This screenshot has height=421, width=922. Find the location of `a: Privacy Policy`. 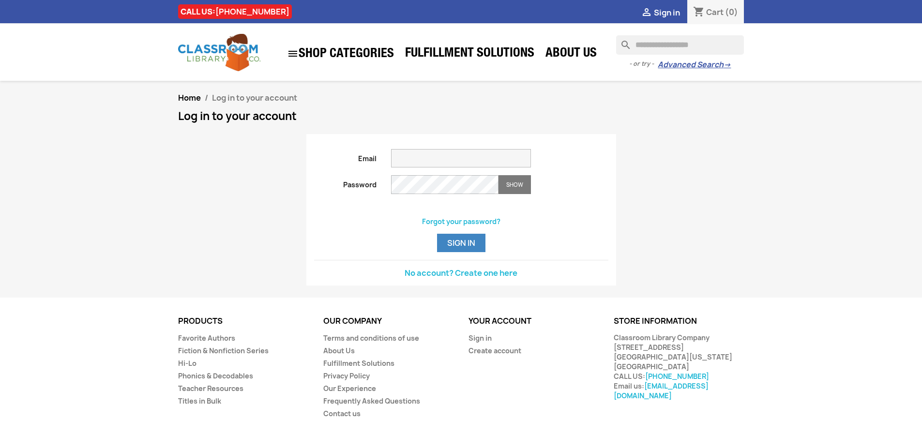

a: Privacy Policy is located at coordinates (347, 376).